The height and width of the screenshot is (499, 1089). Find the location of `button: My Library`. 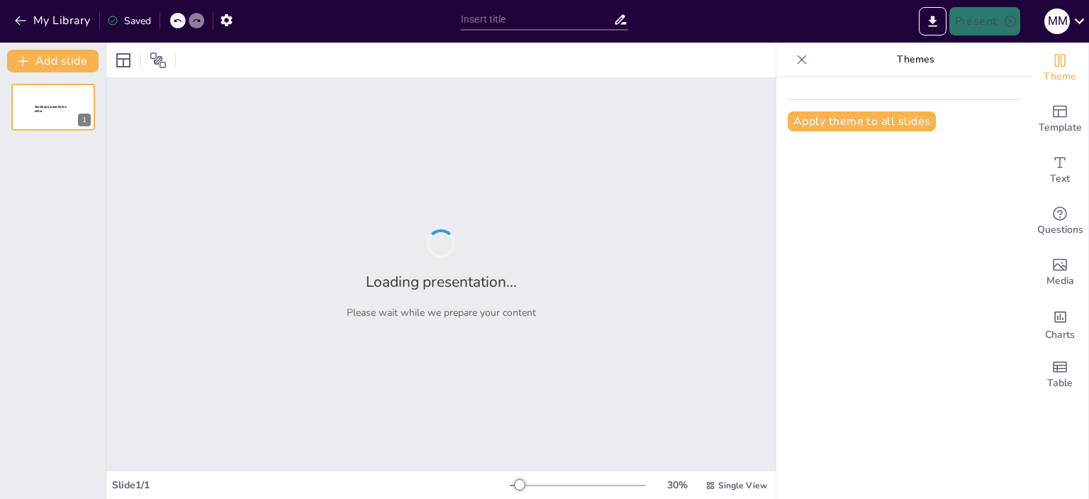

button: My Library is located at coordinates (53, 21).